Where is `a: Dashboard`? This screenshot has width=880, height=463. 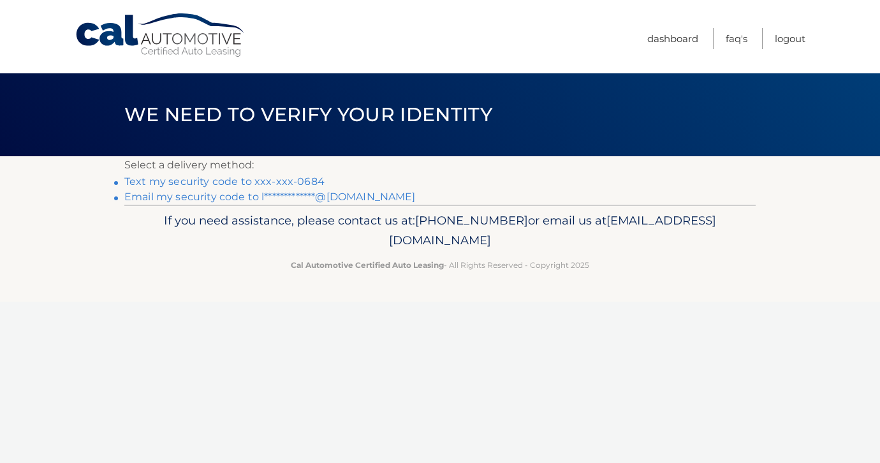
a: Dashboard is located at coordinates (673, 38).